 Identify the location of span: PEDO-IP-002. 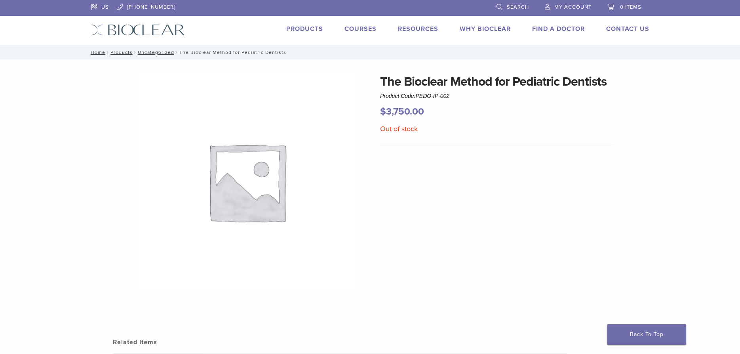
(433, 96).